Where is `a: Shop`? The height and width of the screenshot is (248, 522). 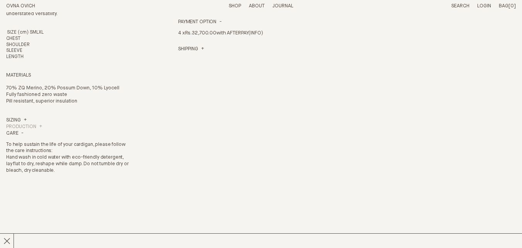
a: Shop is located at coordinates (235, 6).